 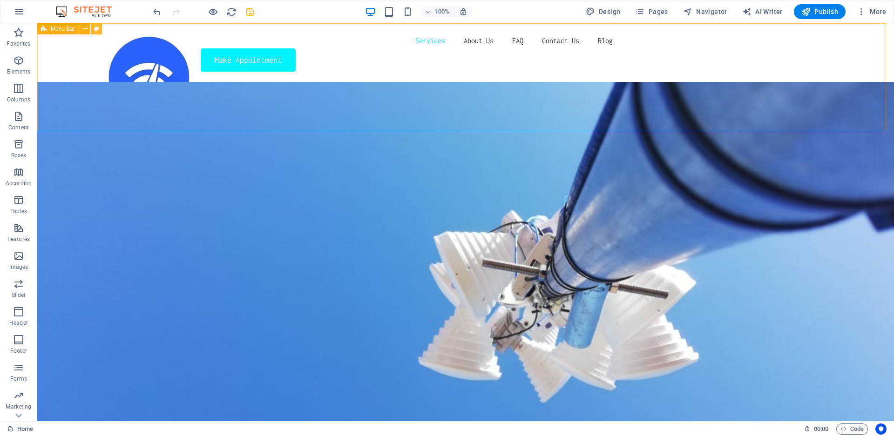 I want to click on span: Code, so click(x=852, y=429).